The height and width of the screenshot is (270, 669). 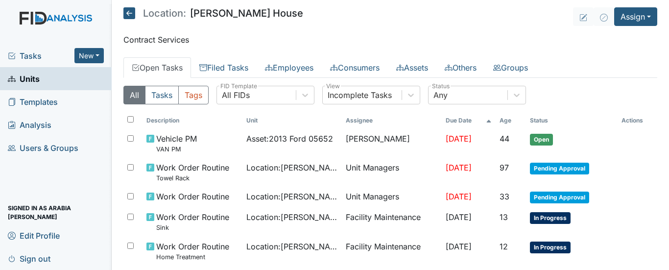 I want to click on span: Edit Profile, so click(x=34, y=235).